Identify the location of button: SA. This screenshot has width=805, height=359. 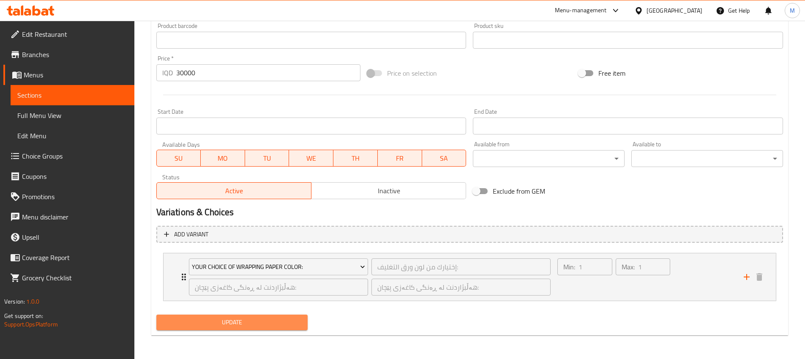
(444, 158).